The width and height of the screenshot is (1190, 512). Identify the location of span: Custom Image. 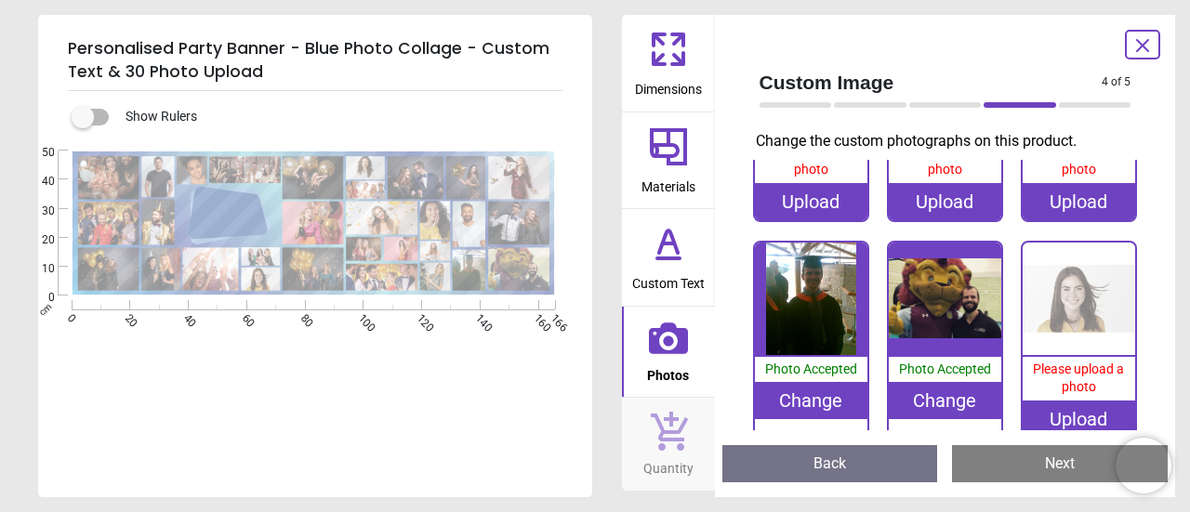
(930, 82).